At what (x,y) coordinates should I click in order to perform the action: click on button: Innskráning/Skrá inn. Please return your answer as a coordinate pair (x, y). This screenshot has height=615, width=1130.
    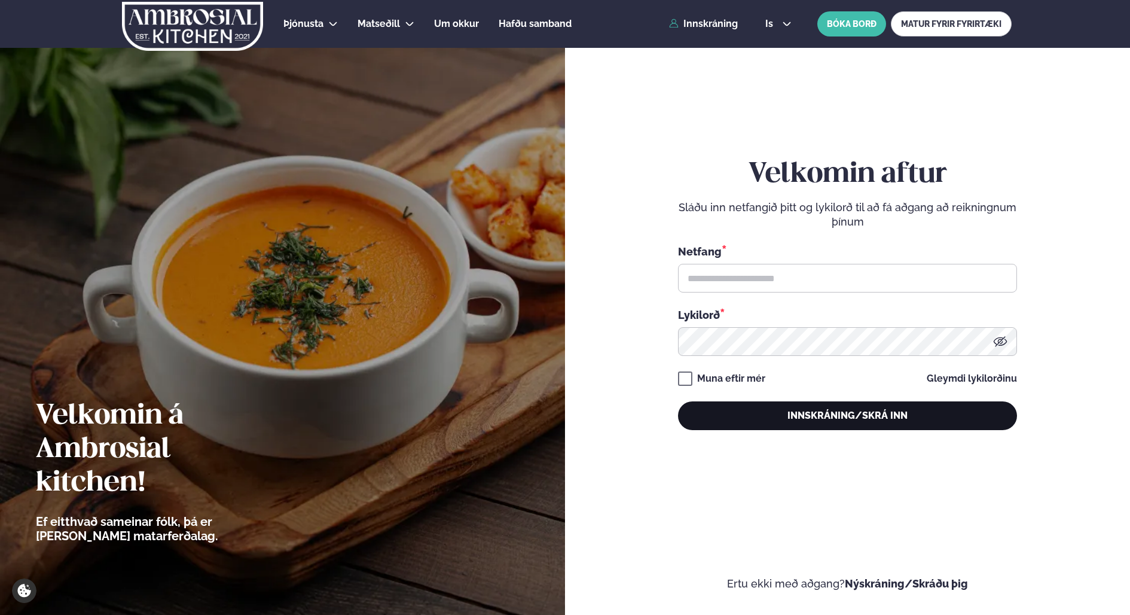
    Looking at the image, I should click on (847, 416).